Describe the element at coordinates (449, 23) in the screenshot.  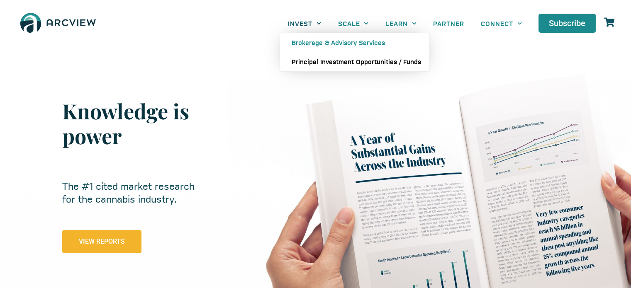
I see `a: PARTNER` at that location.